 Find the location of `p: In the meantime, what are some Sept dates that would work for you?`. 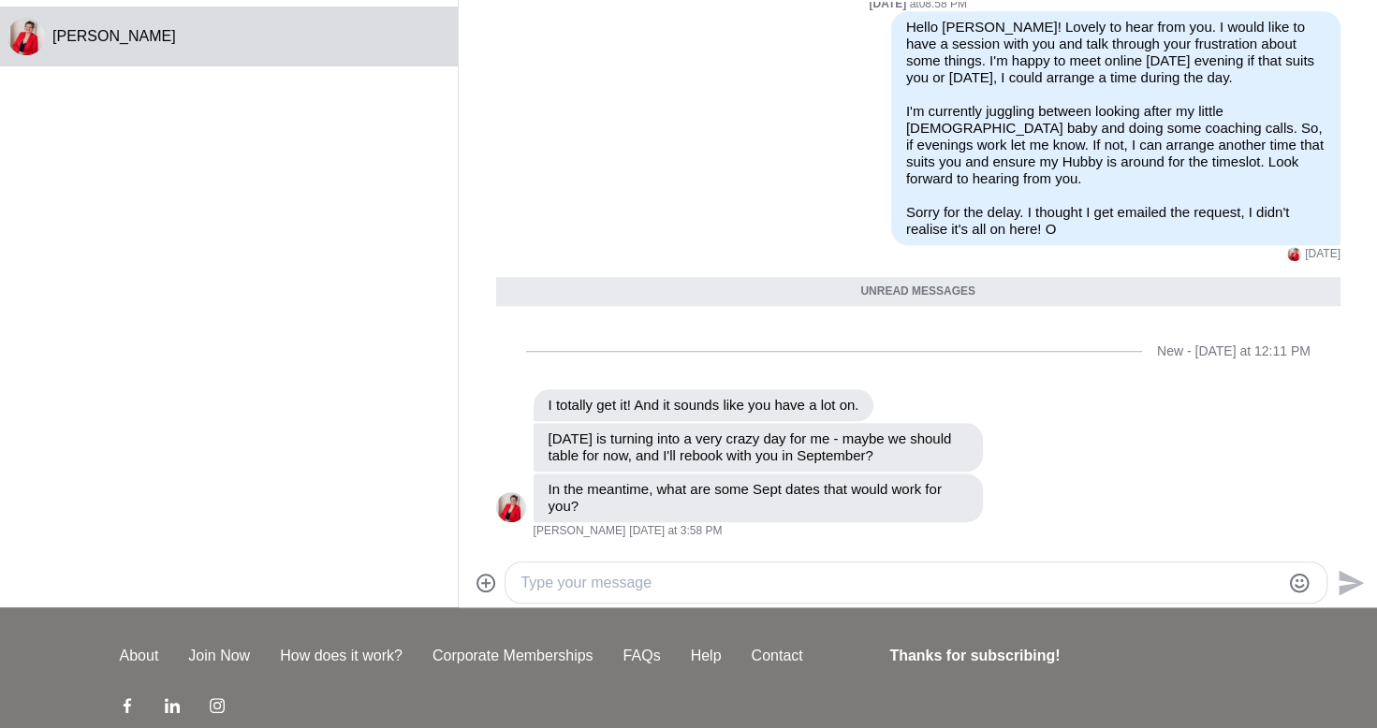

p: In the meantime, what are some Sept dates that would work for you? is located at coordinates (758, 498).